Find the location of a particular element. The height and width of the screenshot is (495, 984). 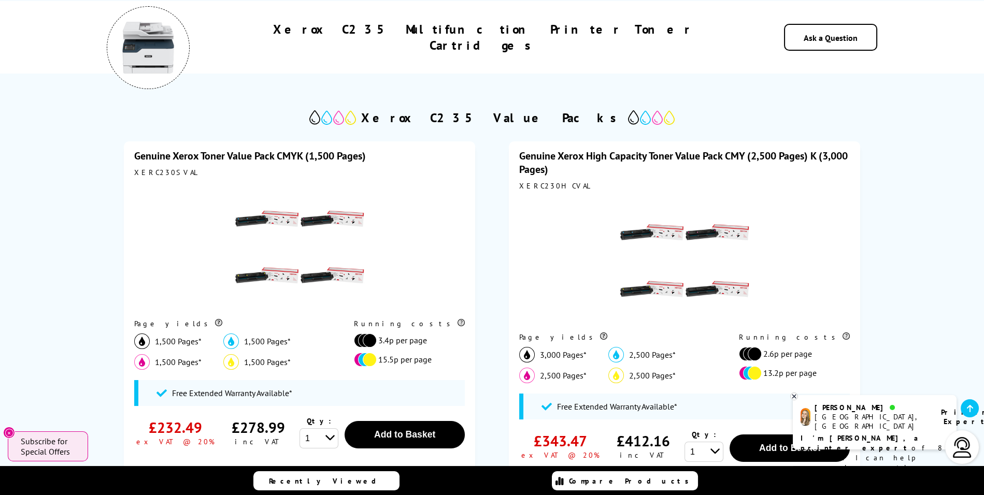

p: of 8 years! I can help you choose the right product is located at coordinates (874, 458).